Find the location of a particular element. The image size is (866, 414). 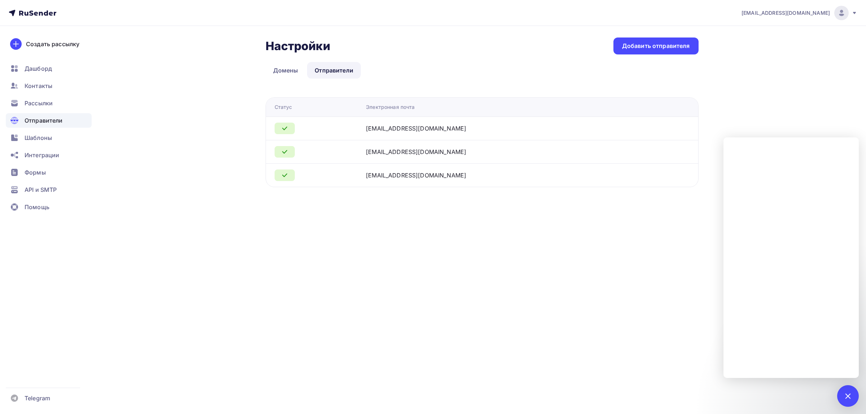

a: Дашборд is located at coordinates (49, 69).